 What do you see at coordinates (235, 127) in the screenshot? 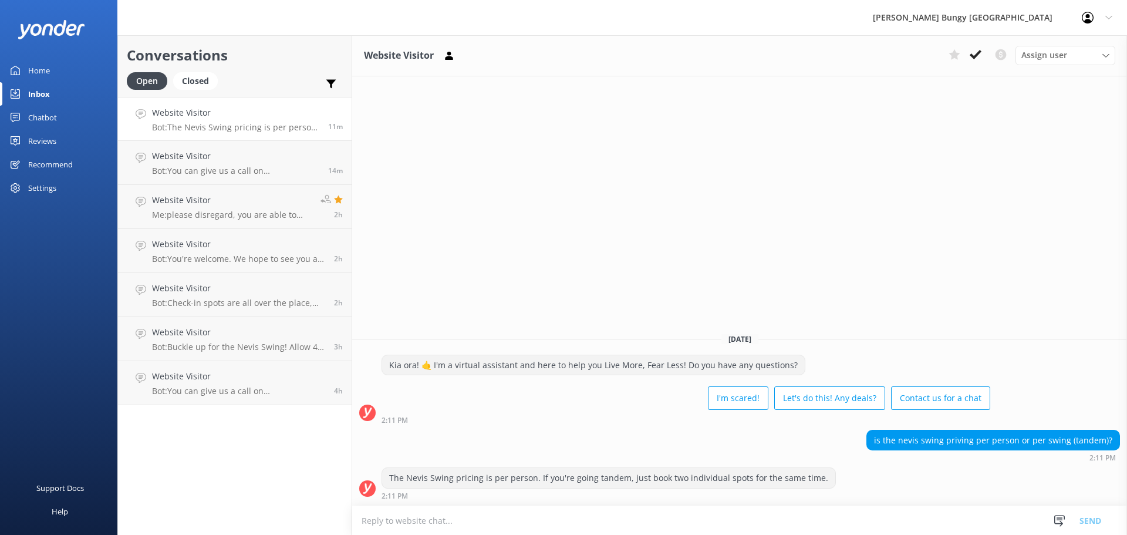
I see `p: Bot: The Nevis Swing pricing is per person. If you're going tandem, just book two individual spot...` at bounding box center [235, 127].